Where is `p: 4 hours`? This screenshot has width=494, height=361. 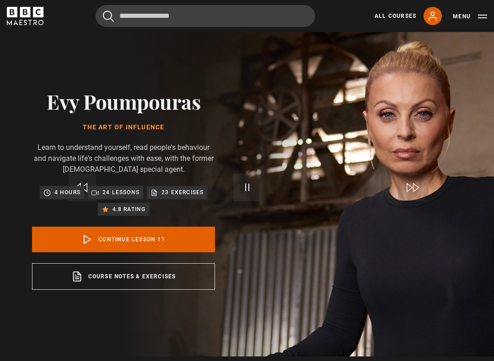
p: 4 hours is located at coordinates (67, 193).